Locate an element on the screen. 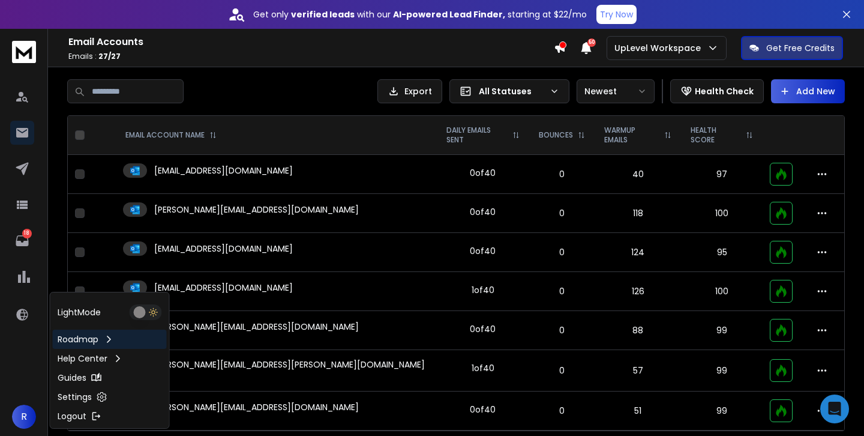 The width and height of the screenshot is (864, 436). td: 57 is located at coordinates (638, 370).